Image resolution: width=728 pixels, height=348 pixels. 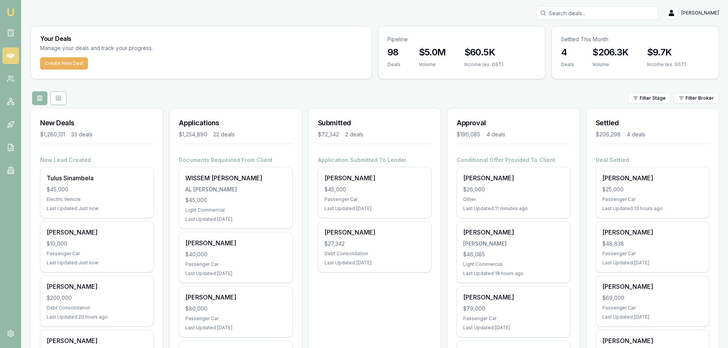 I want to click on div: Other, so click(x=514, y=200).